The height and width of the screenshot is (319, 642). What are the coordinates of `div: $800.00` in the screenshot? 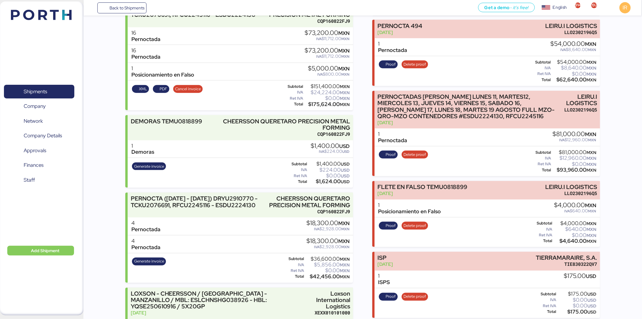 It's located at (329, 74).